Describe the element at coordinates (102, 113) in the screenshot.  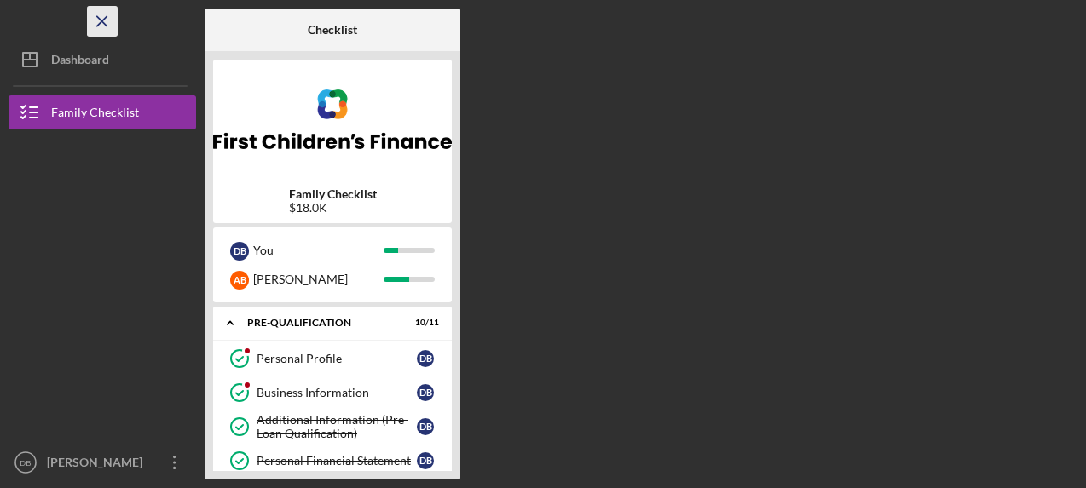
I see `button: Family Checklist` at that location.